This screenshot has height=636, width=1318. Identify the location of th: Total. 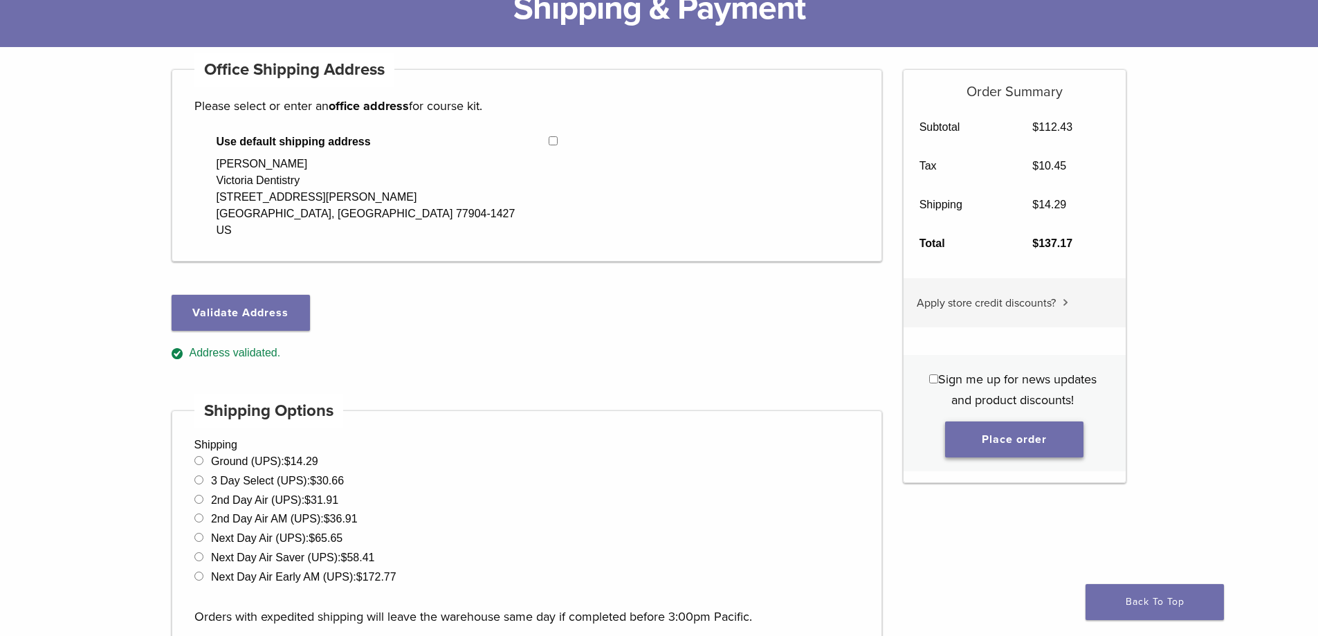
(960, 244).